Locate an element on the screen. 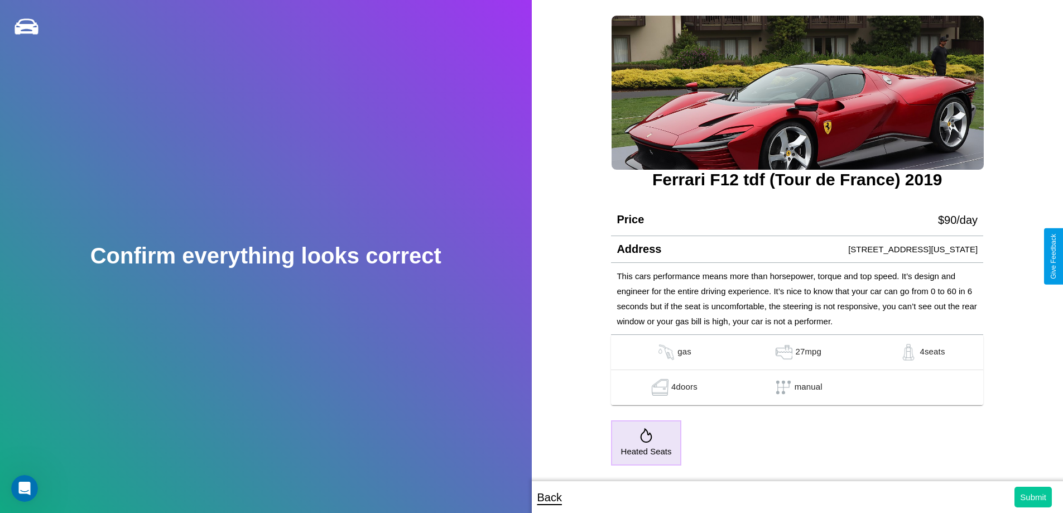 The width and height of the screenshot is (1063, 513). button: Submit is located at coordinates (1033, 497).